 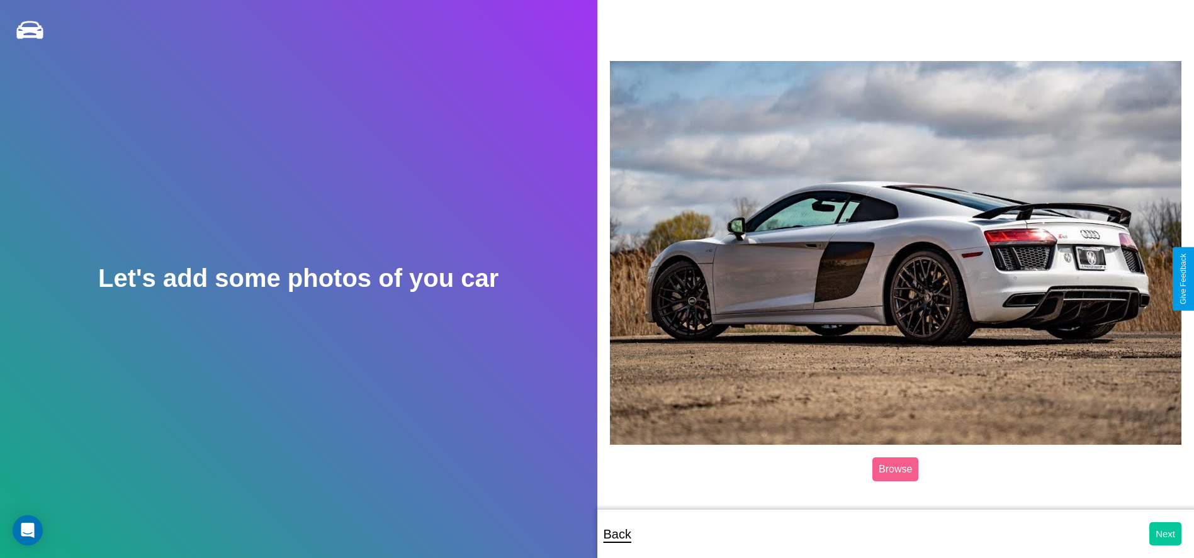 I want to click on label: Browse, so click(x=895, y=470).